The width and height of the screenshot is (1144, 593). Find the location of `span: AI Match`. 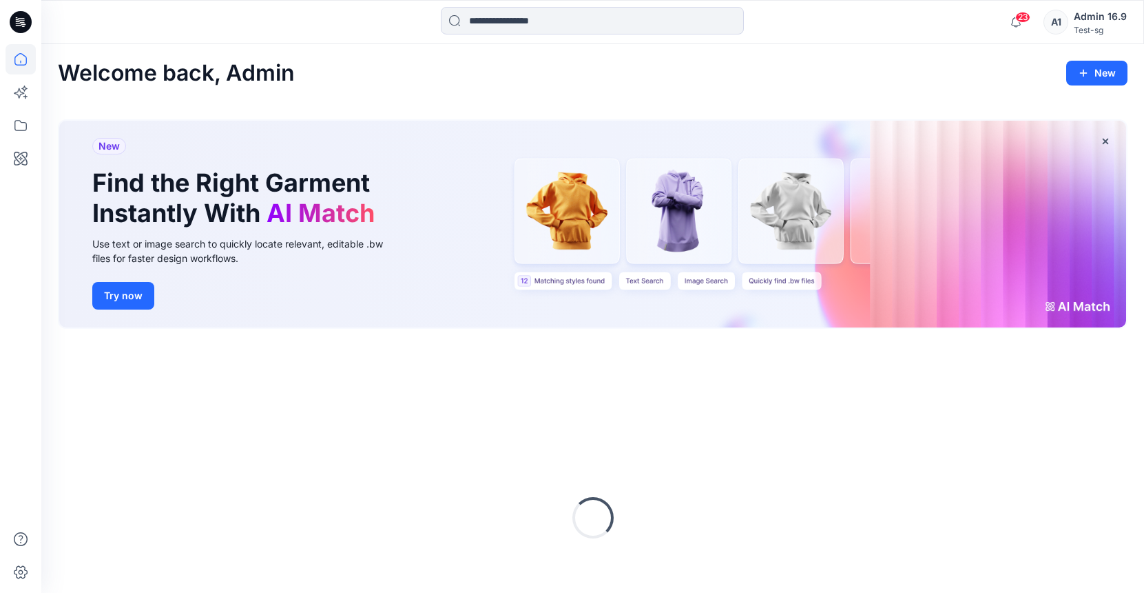

span: AI Match is located at coordinates (320, 213).